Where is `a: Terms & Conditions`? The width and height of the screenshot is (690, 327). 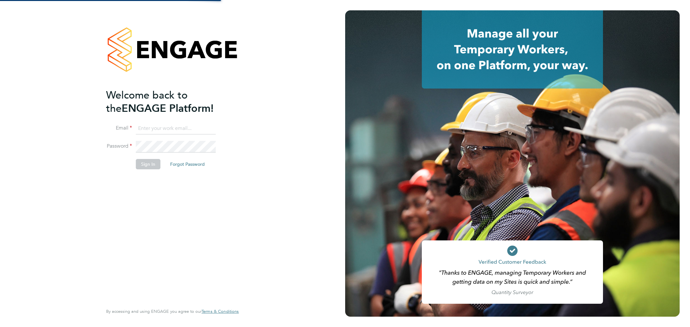
a: Terms & Conditions is located at coordinates (220, 312).